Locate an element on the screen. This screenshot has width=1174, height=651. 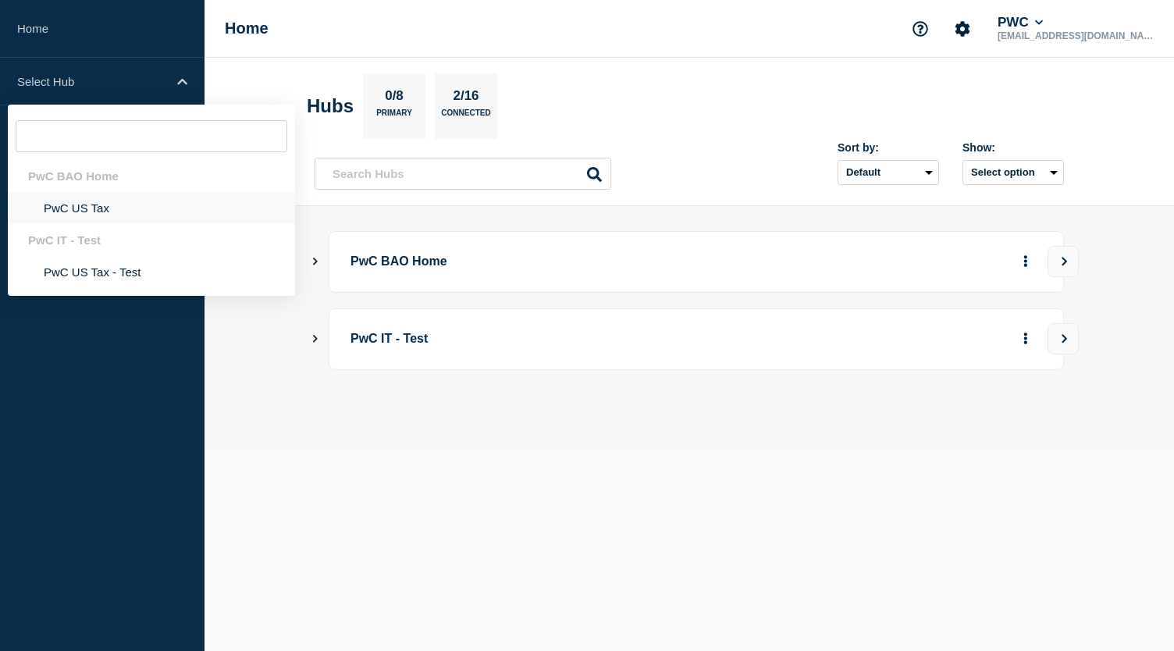
button: Support is located at coordinates (920, 29).